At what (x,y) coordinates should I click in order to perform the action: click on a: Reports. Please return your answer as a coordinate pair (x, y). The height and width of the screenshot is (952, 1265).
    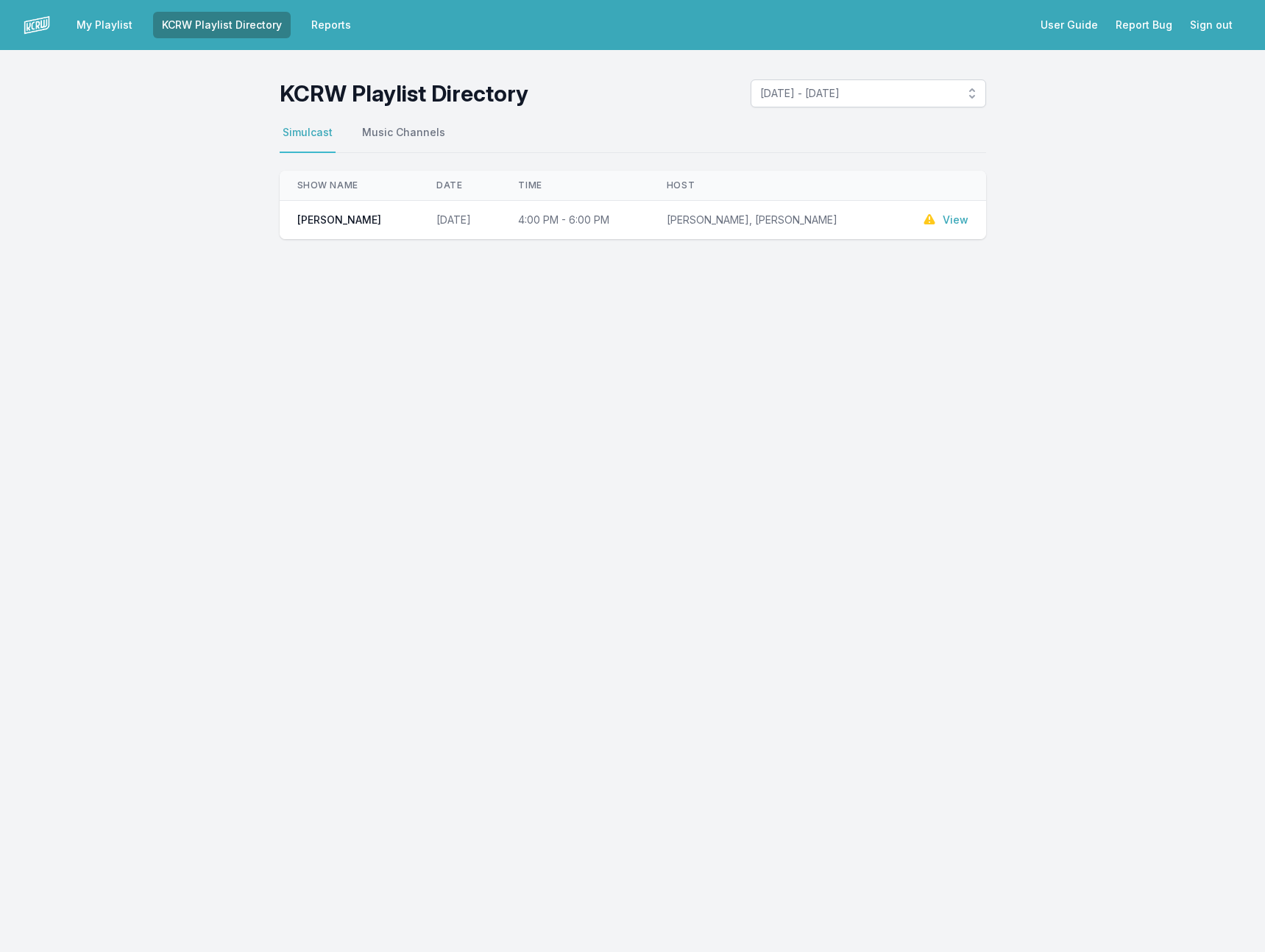
    Looking at the image, I should click on (331, 25).